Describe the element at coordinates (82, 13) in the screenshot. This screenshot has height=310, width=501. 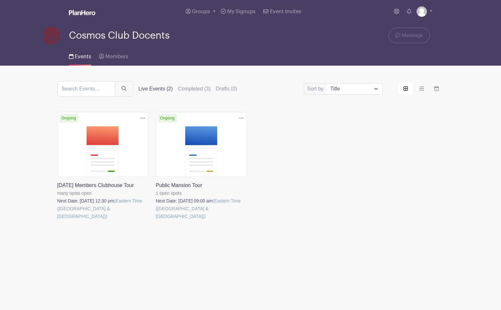
I see `img: logo_white-6c42ec7e38ccf1d336a20a19083b03d10ae64f83f12c07503d8b9e83406b4c7d.svg` at that location.